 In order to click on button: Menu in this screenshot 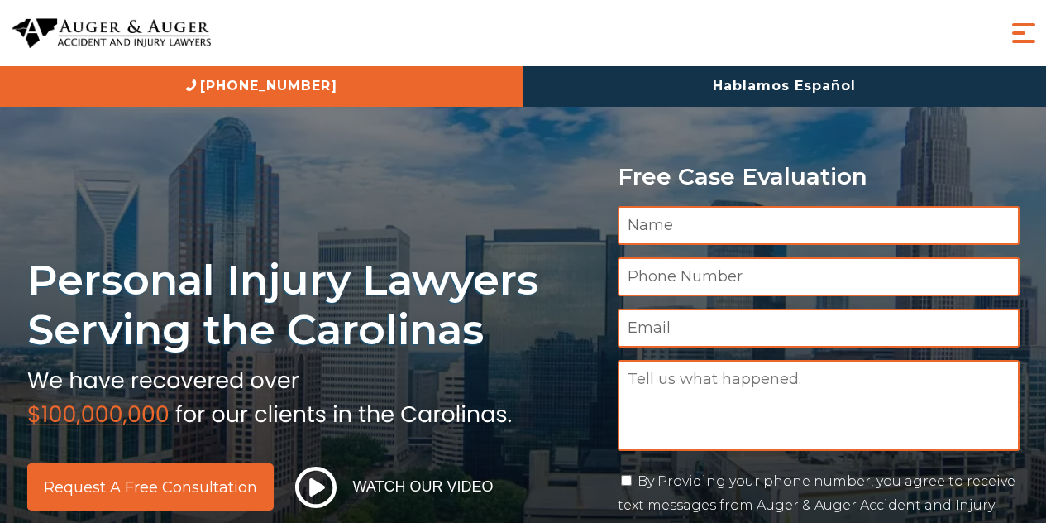, I will do `click(1024, 33)`.